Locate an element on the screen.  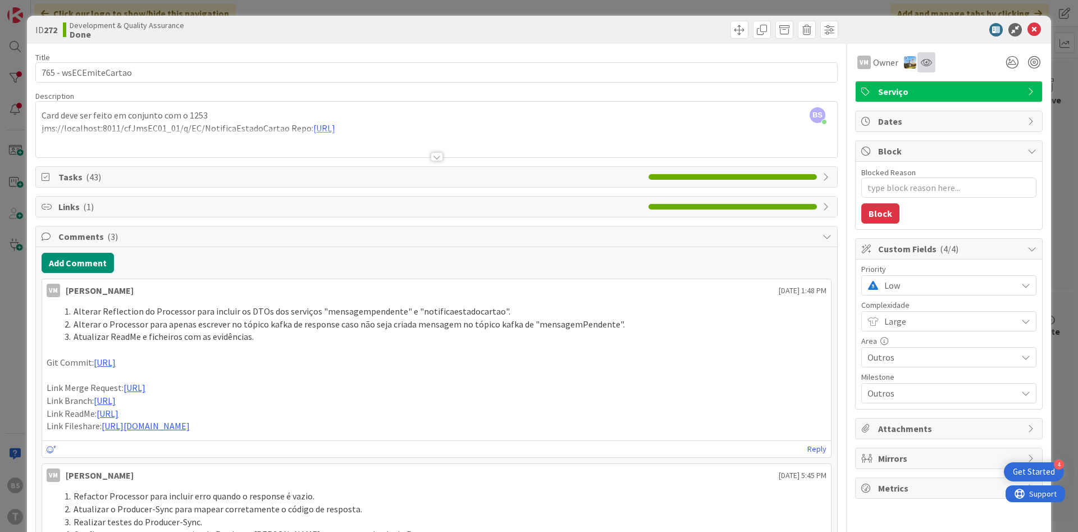
li: Atualizar o Producer-Sync para mapear corretamente o código de resposta. is located at coordinates (443, 509).